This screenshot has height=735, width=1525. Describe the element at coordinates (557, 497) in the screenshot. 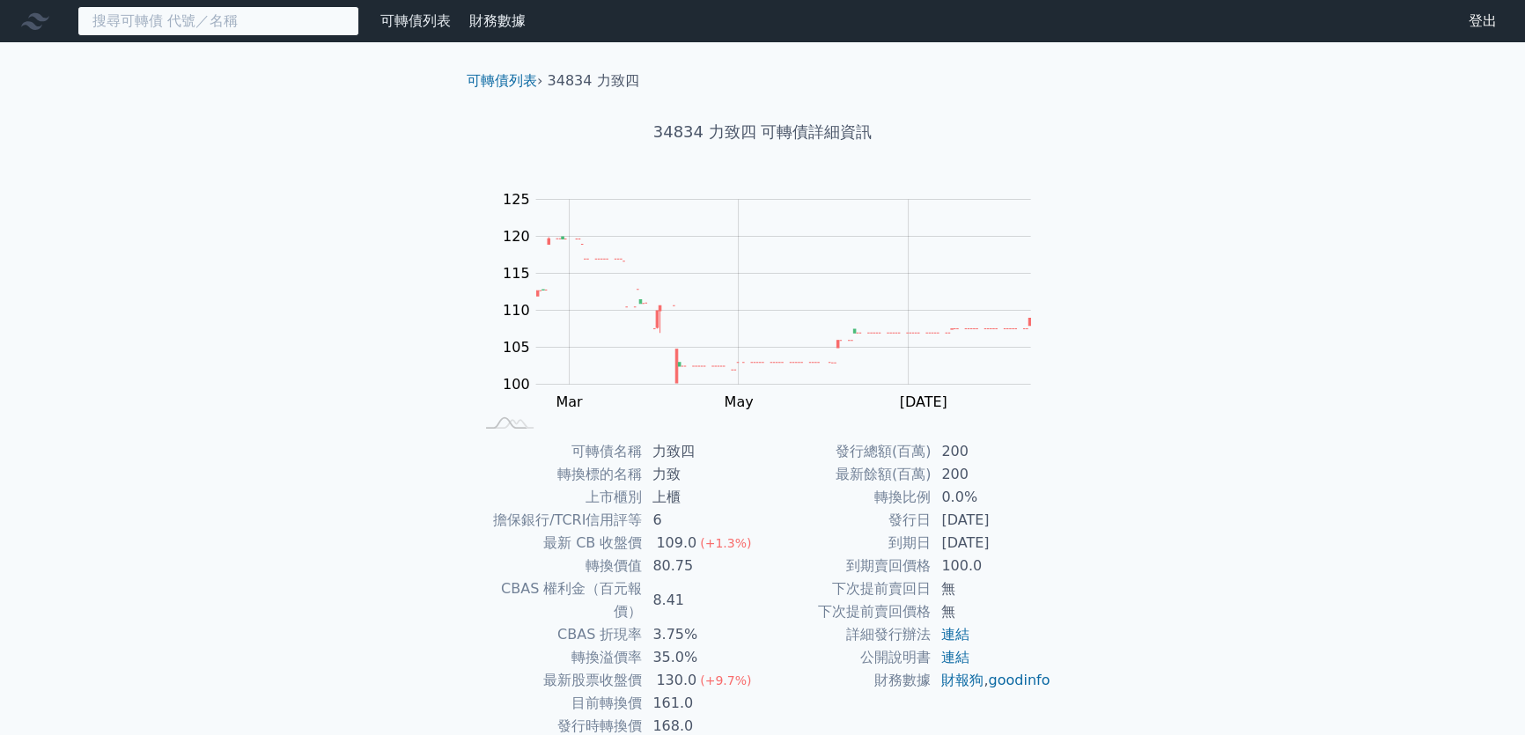

I see `td: 上市櫃別` at that location.